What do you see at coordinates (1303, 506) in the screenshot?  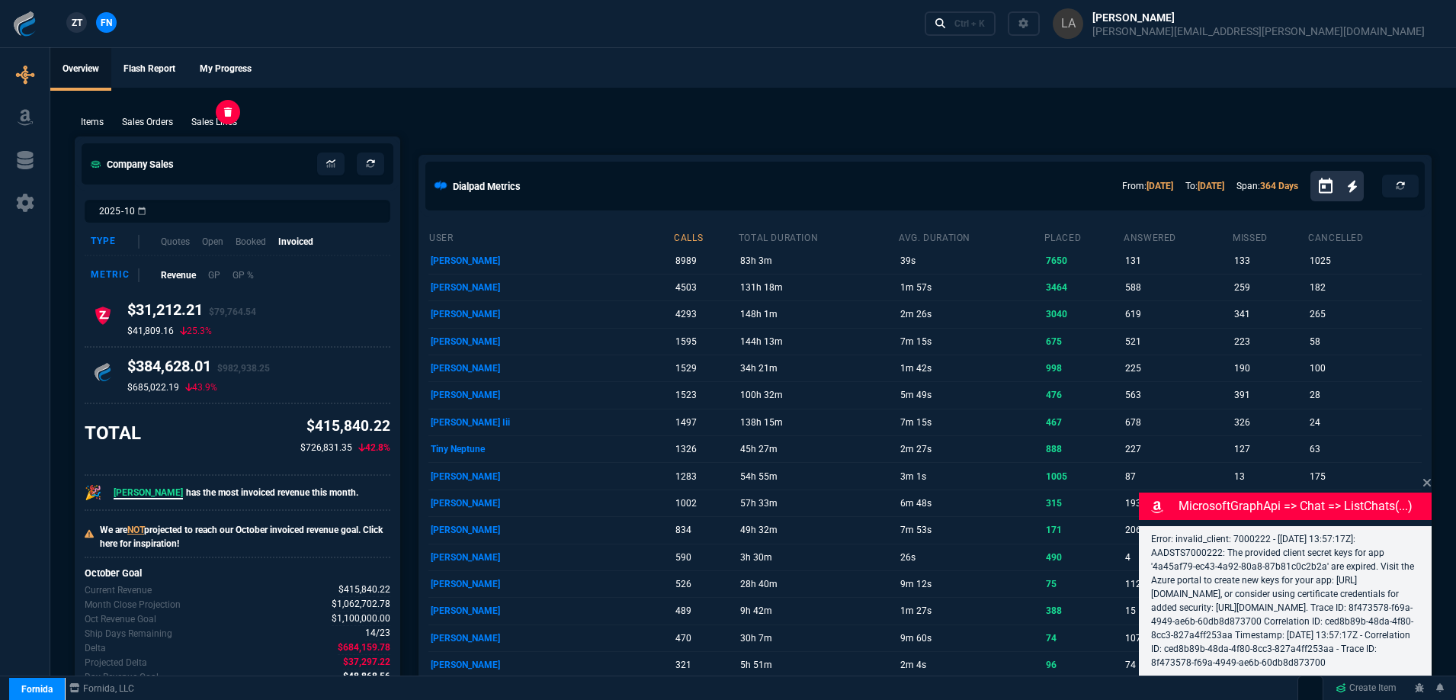 I see `p: MicrosoftGraphApi => chat => listChats(...)` at bounding box center [1303, 506].